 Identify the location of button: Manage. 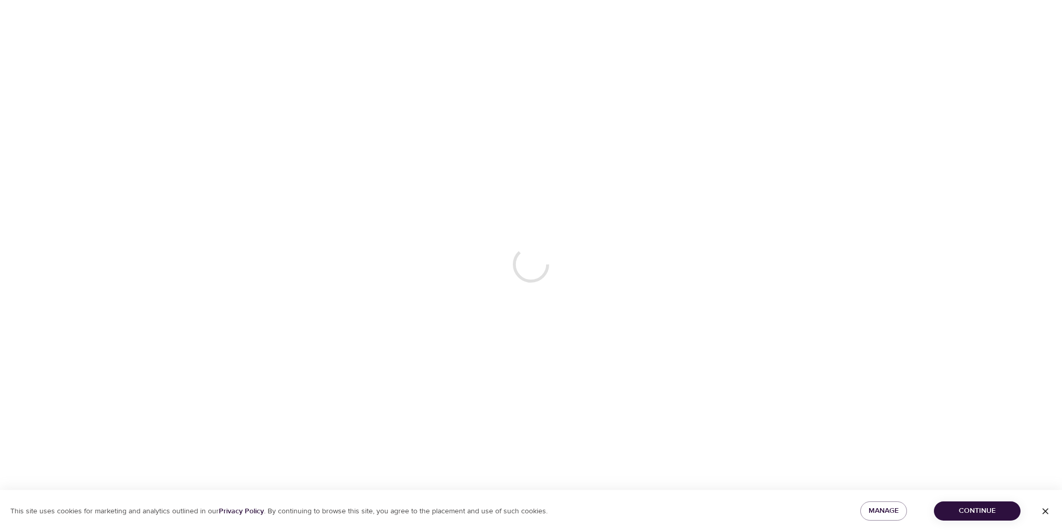
(884, 511).